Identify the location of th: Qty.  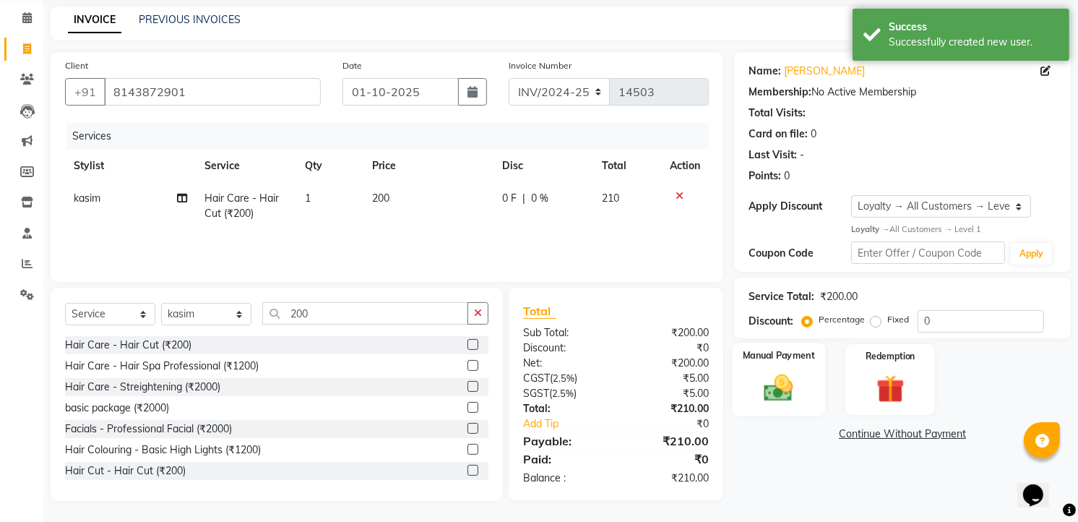
(329, 165).